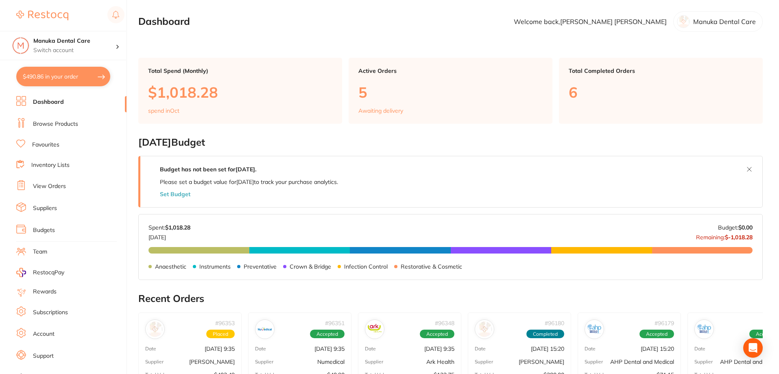 This screenshot has height=374, width=779. I want to click on span: Completed, so click(545, 334).